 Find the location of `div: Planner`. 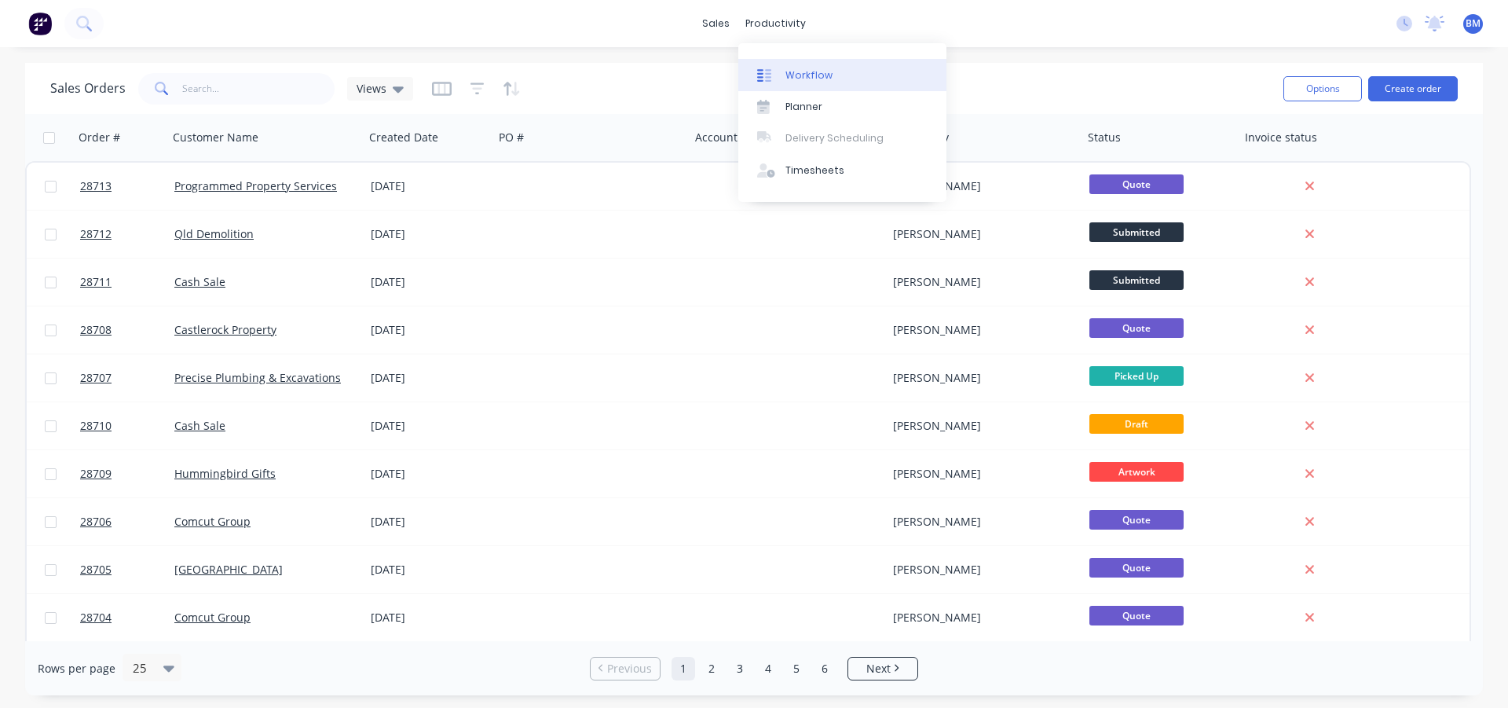

div: Planner is located at coordinates (803, 107).